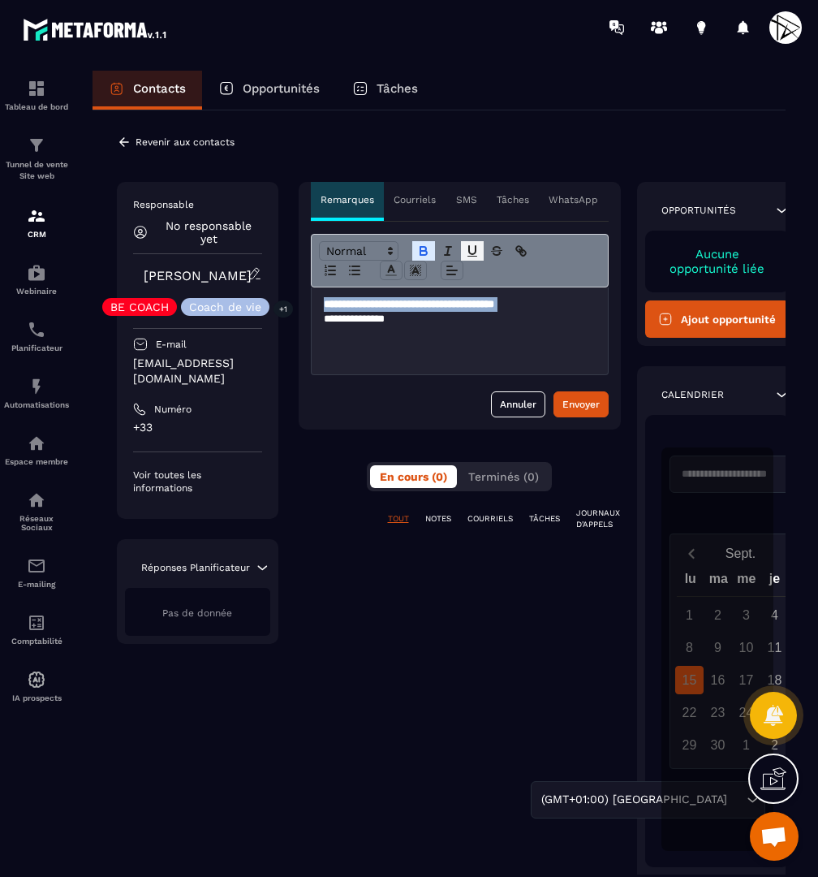 The height and width of the screenshot is (877, 818). I want to click on p: Tableau de bord, so click(37, 106).